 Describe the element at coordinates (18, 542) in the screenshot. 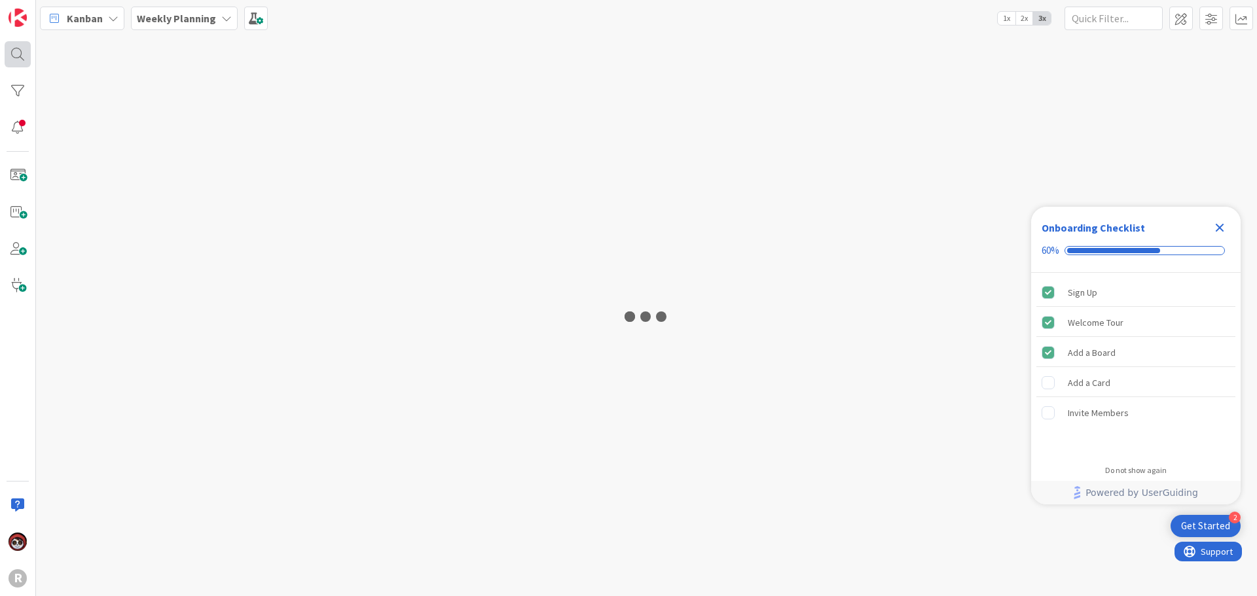

I see `img: JS` at that location.